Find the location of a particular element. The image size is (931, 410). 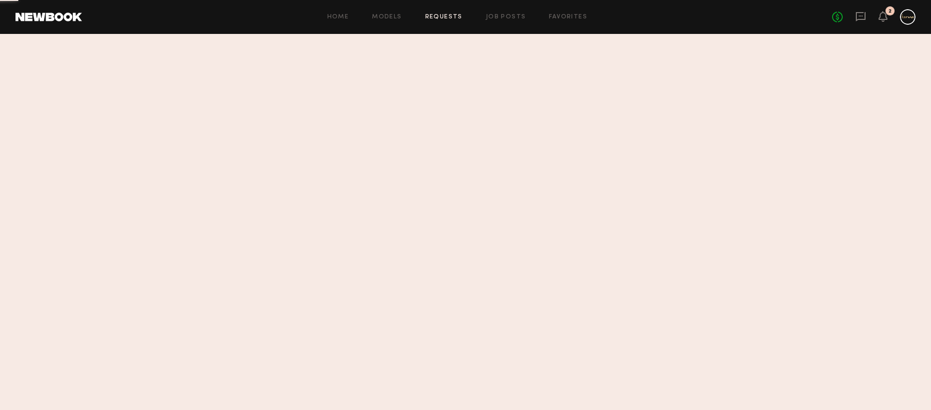

a: Favorites is located at coordinates (568, 17).